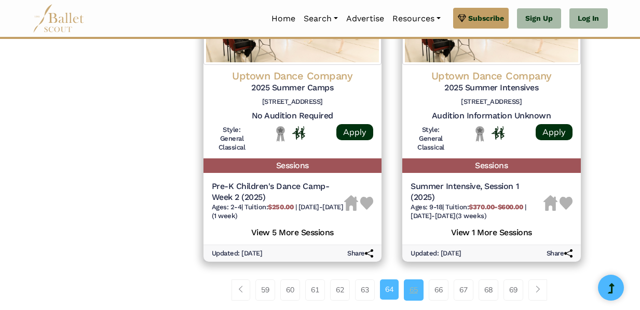  What do you see at coordinates (491, 88) in the screenshot?
I see `h5: 2025 Summer Intensives` at bounding box center [491, 88].